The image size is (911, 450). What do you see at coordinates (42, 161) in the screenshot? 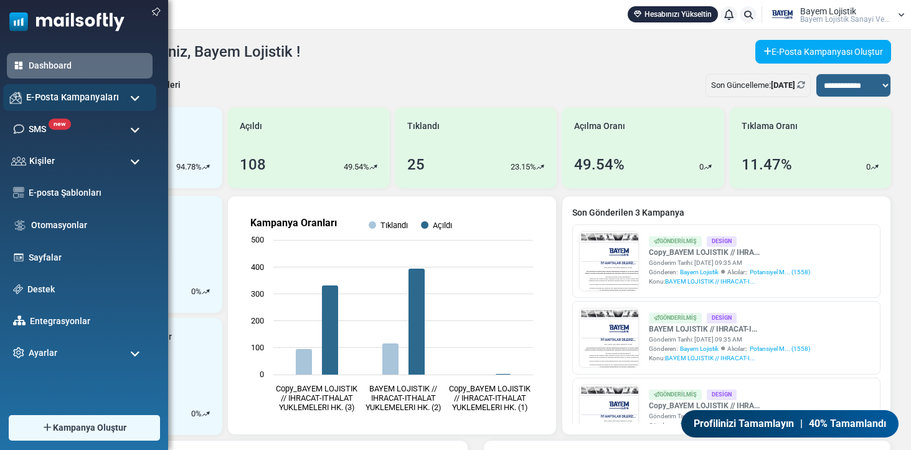
I see `span: Kişiler` at bounding box center [42, 161].